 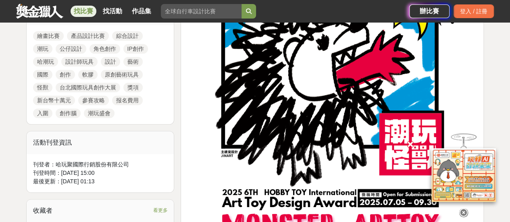 What do you see at coordinates (429, 11) in the screenshot?
I see `div: 辦比賽` at bounding box center [429, 11].